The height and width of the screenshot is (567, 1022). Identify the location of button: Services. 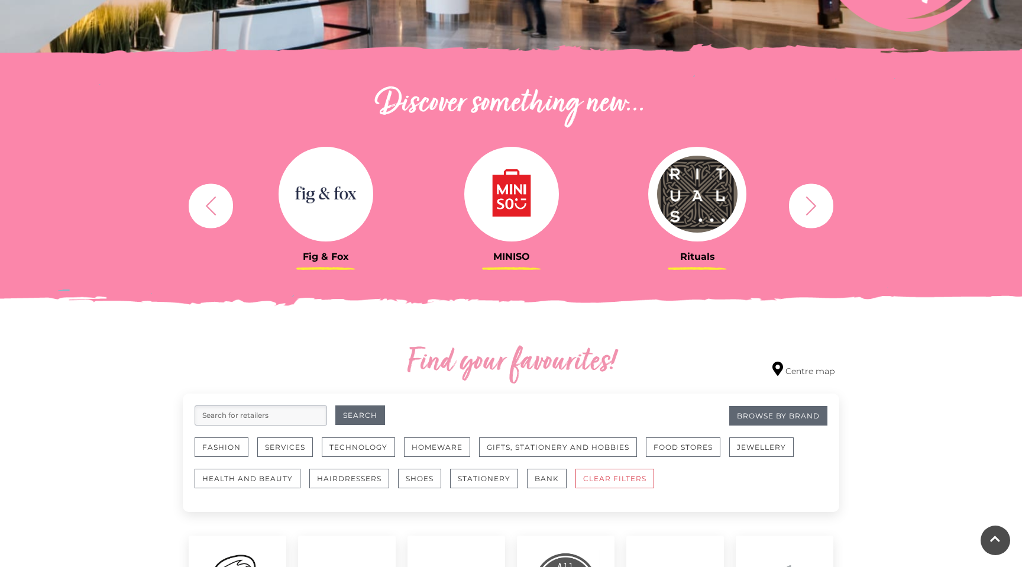
(285, 447).